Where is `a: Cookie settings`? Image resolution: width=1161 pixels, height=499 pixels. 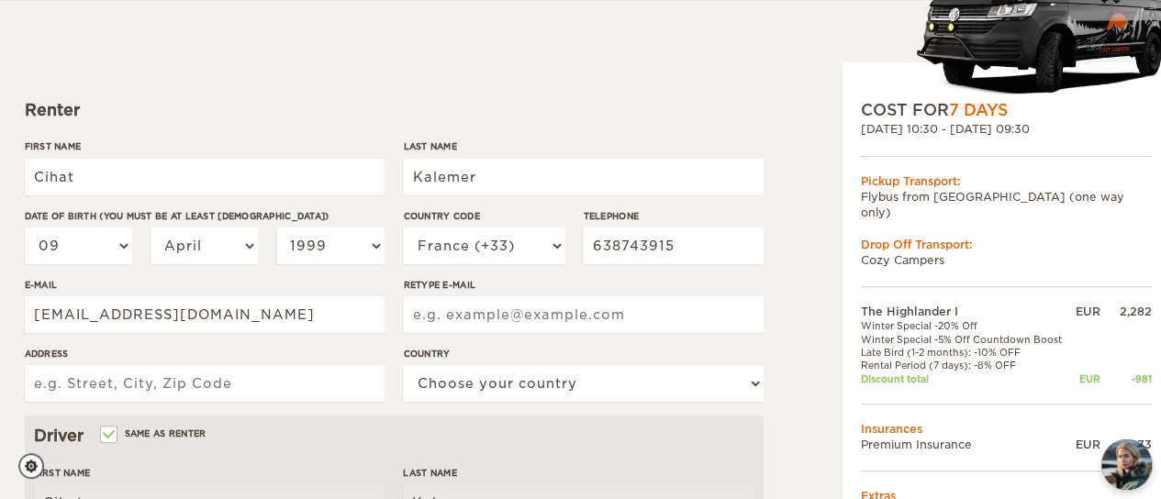
a: Cookie settings is located at coordinates (37, 466).